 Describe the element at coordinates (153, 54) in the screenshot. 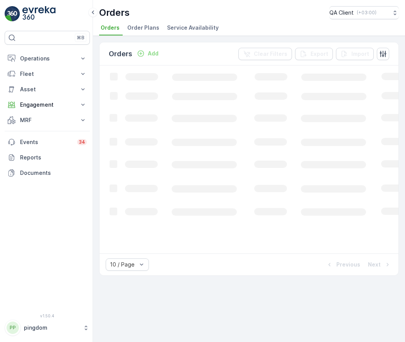

I see `p: Add` at that location.